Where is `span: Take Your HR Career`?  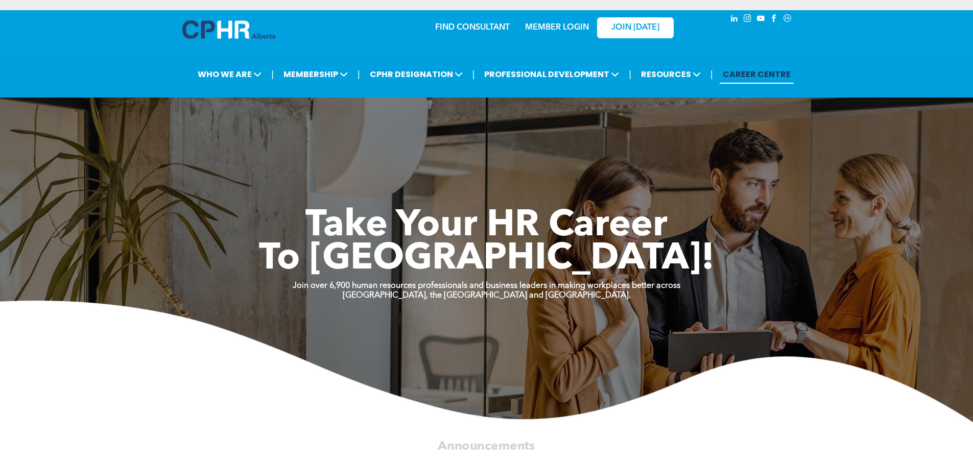
span: Take Your HR Career is located at coordinates (486, 226).